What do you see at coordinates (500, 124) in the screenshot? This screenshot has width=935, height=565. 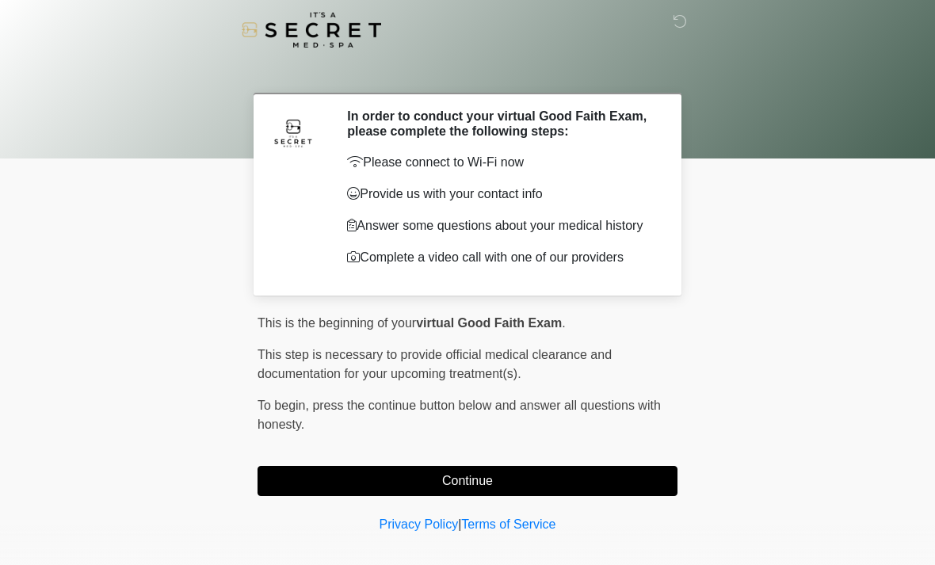 I see `h2: In order to conduct your virtual Good Faith Exam, please complete the following steps:` at bounding box center [500, 124].